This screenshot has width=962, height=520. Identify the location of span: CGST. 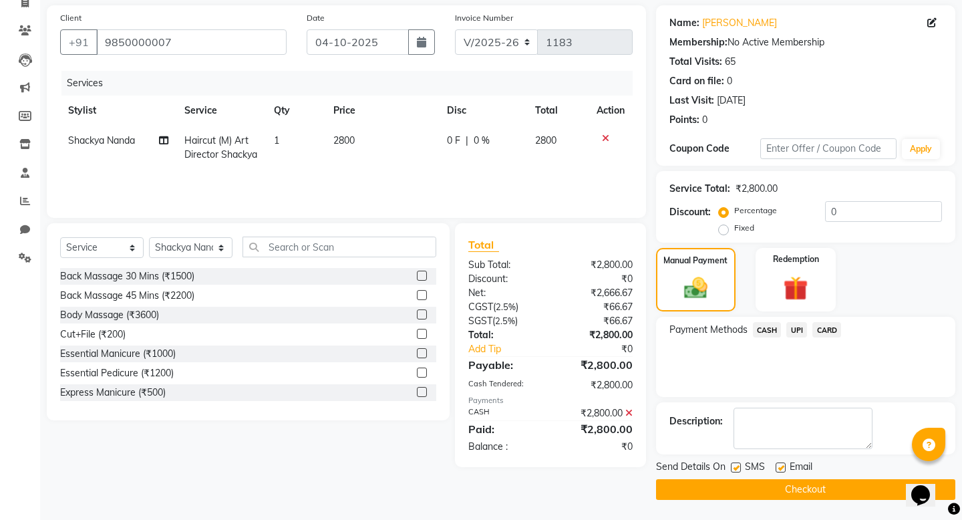
(481, 307).